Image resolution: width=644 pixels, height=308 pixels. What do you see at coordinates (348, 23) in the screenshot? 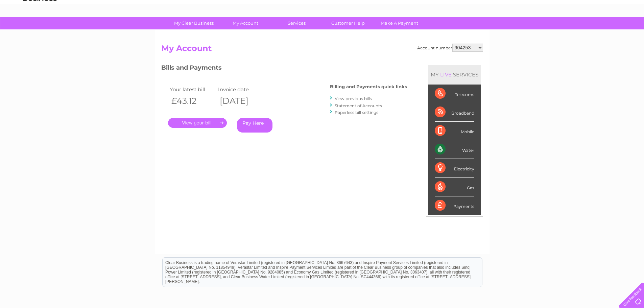
I see `a: Customer Help` at bounding box center [348, 23].